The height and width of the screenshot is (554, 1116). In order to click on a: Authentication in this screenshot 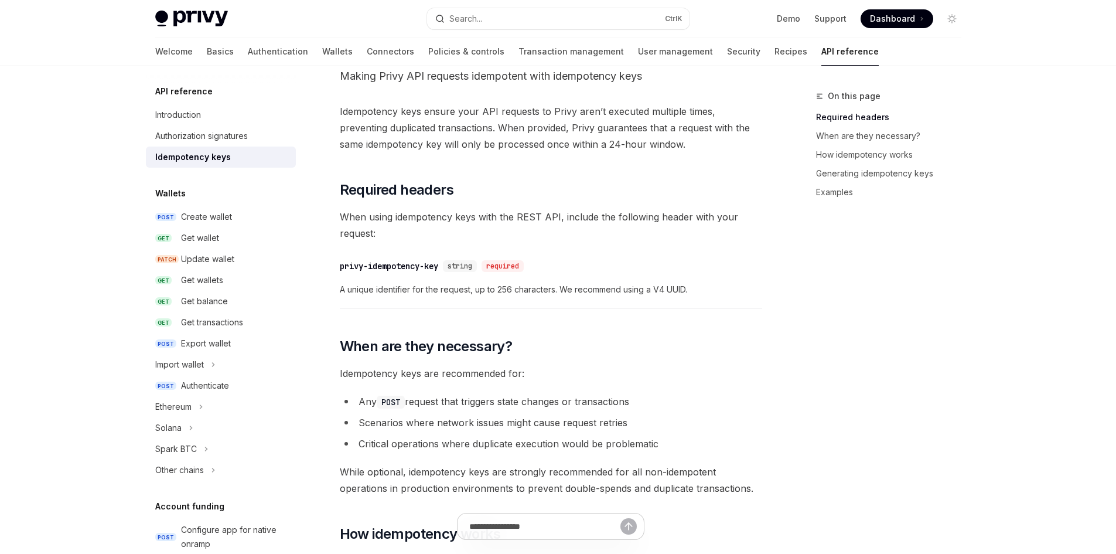, I will do `click(278, 52)`.